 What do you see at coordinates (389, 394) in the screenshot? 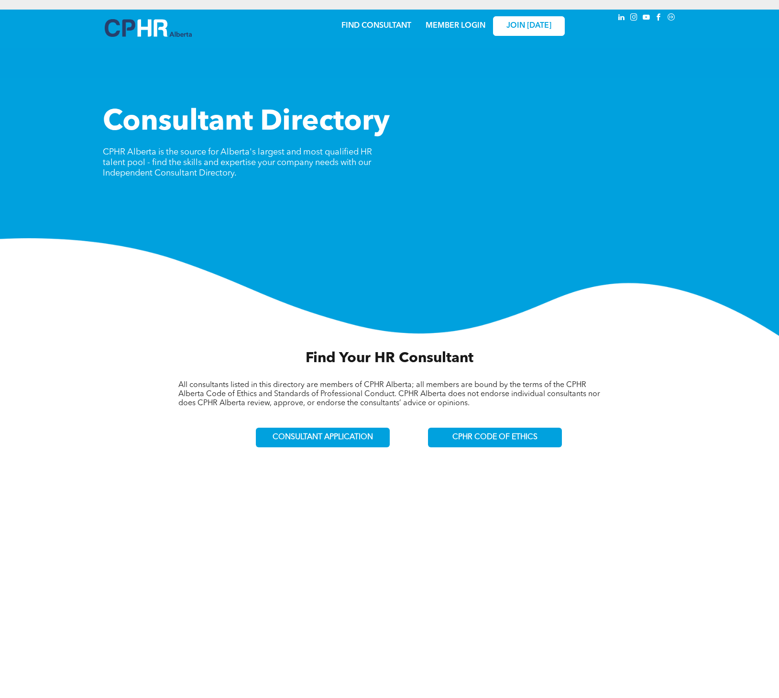
I see `span: All consultants listed in this directory are members of CPHR Alberta; all members are bound by th...` at bounding box center [389, 394].